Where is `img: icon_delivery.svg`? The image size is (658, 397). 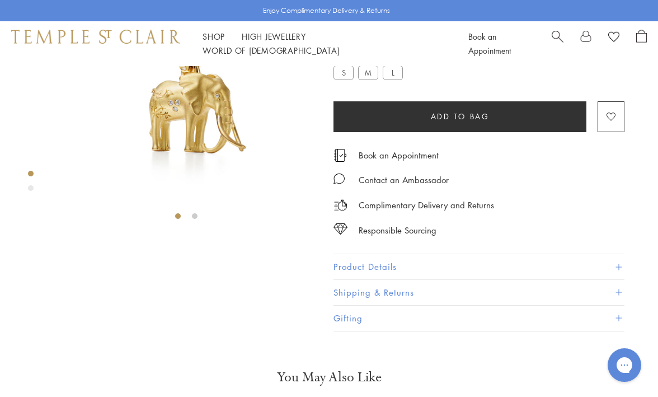 img: icon_delivery.svg is located at coordinates (340, 205).